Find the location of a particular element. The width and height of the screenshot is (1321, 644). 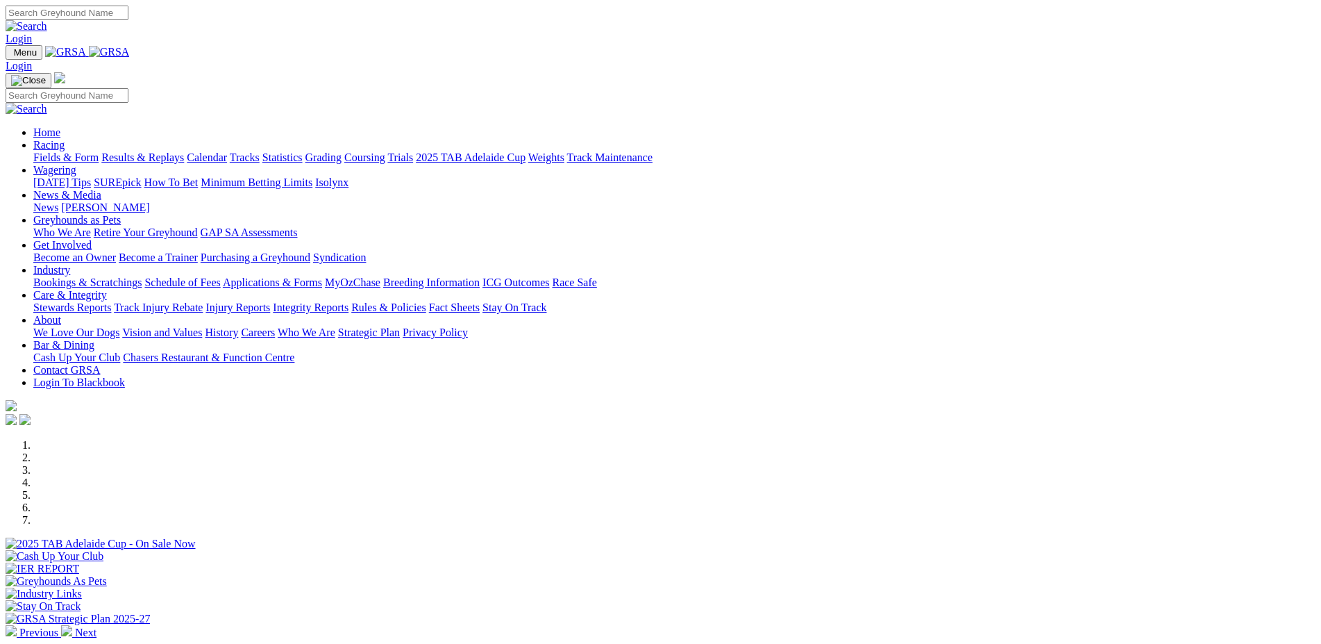

div: About is located at coordinates (674, 333).